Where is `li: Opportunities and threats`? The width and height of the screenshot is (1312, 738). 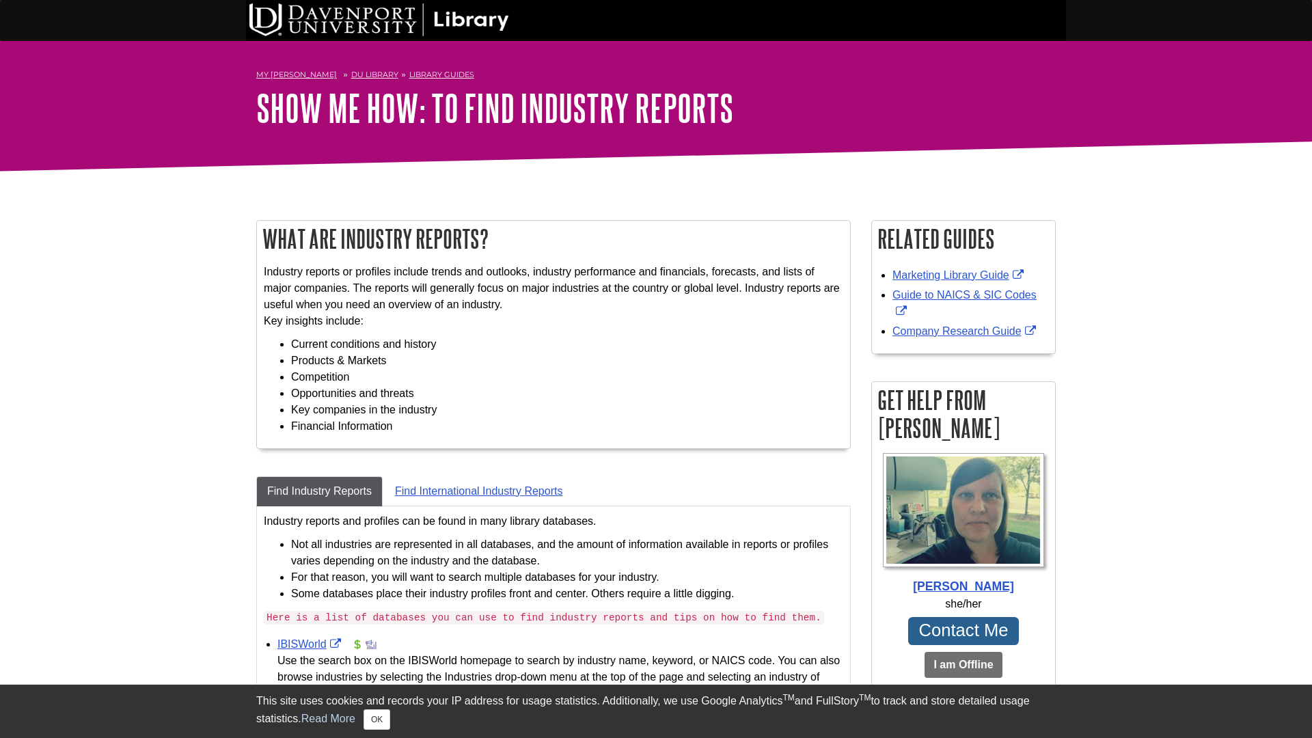 li: Opportunities and threats is located at coordinates (567, 394).